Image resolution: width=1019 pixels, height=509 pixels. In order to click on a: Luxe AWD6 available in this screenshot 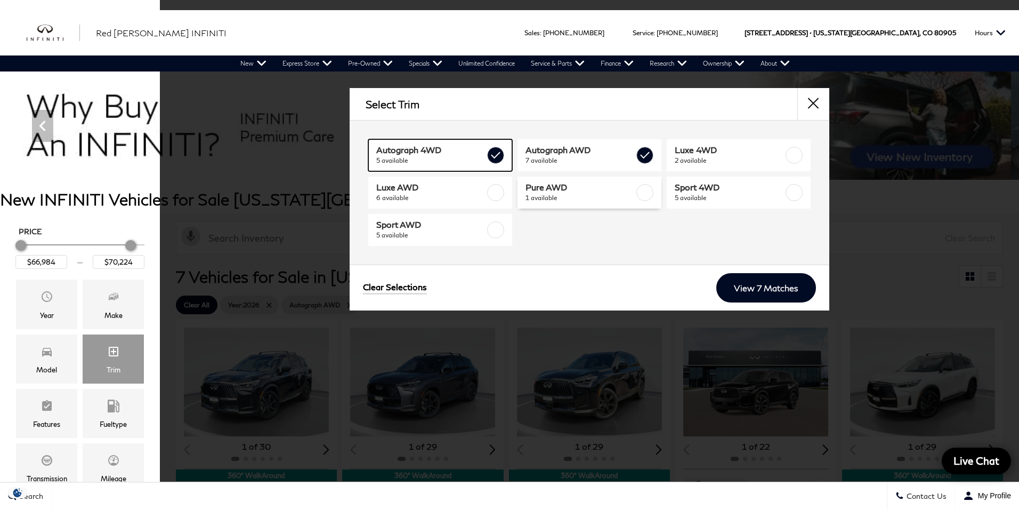, I will do `click(440, 192)`.